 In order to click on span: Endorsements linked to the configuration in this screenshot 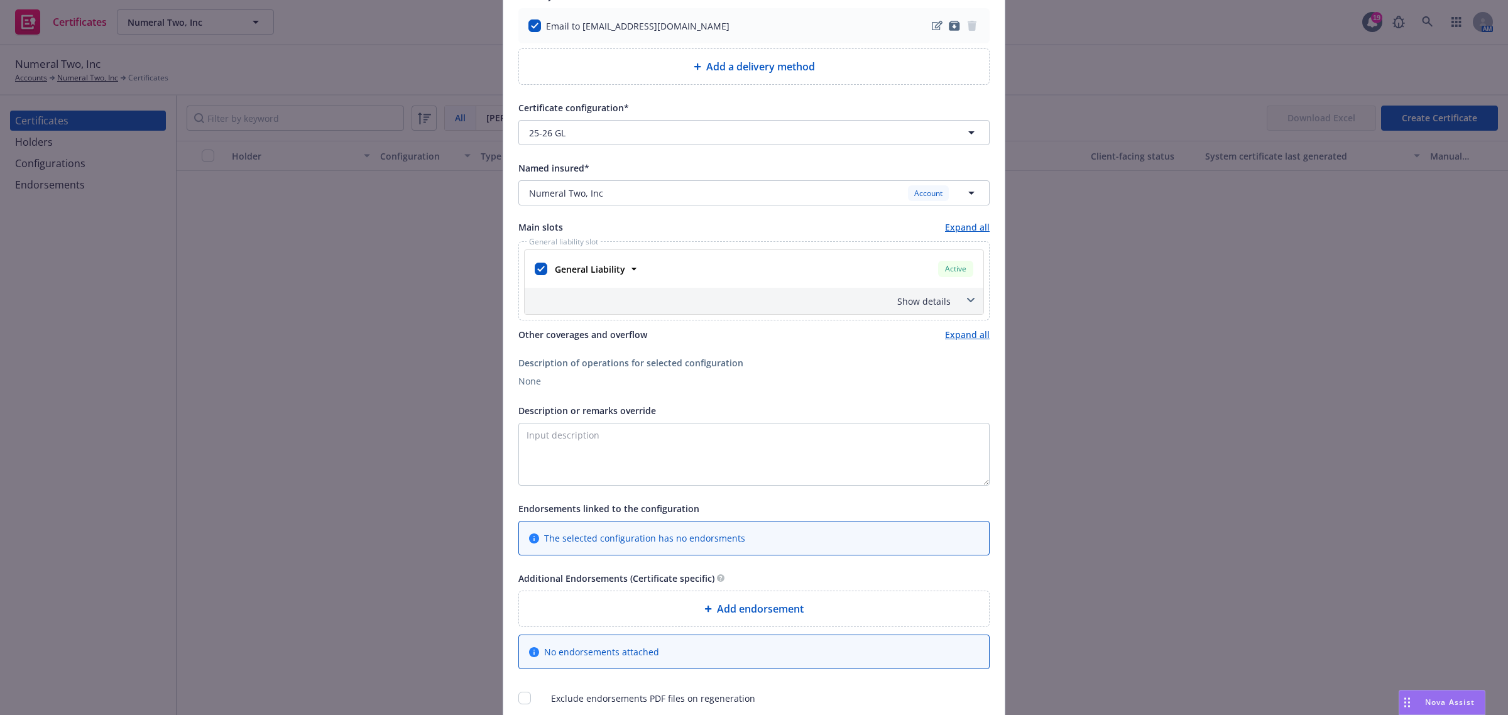, I will do `click(609, 508)`.